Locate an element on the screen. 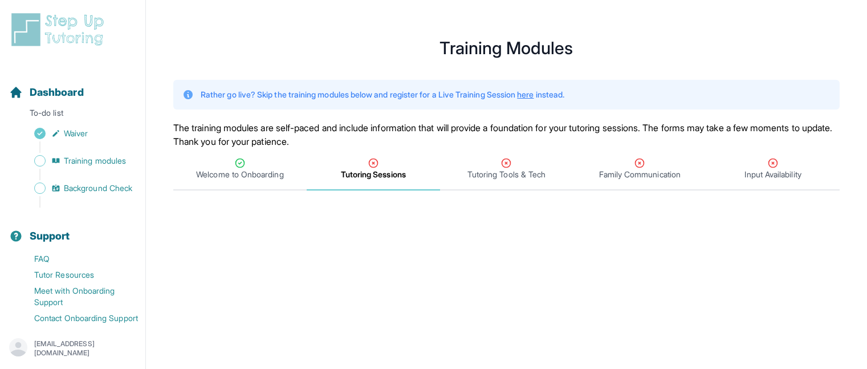 This screenshot has height=369, width=867. span: Background Check is located at coordinates (98, 188).